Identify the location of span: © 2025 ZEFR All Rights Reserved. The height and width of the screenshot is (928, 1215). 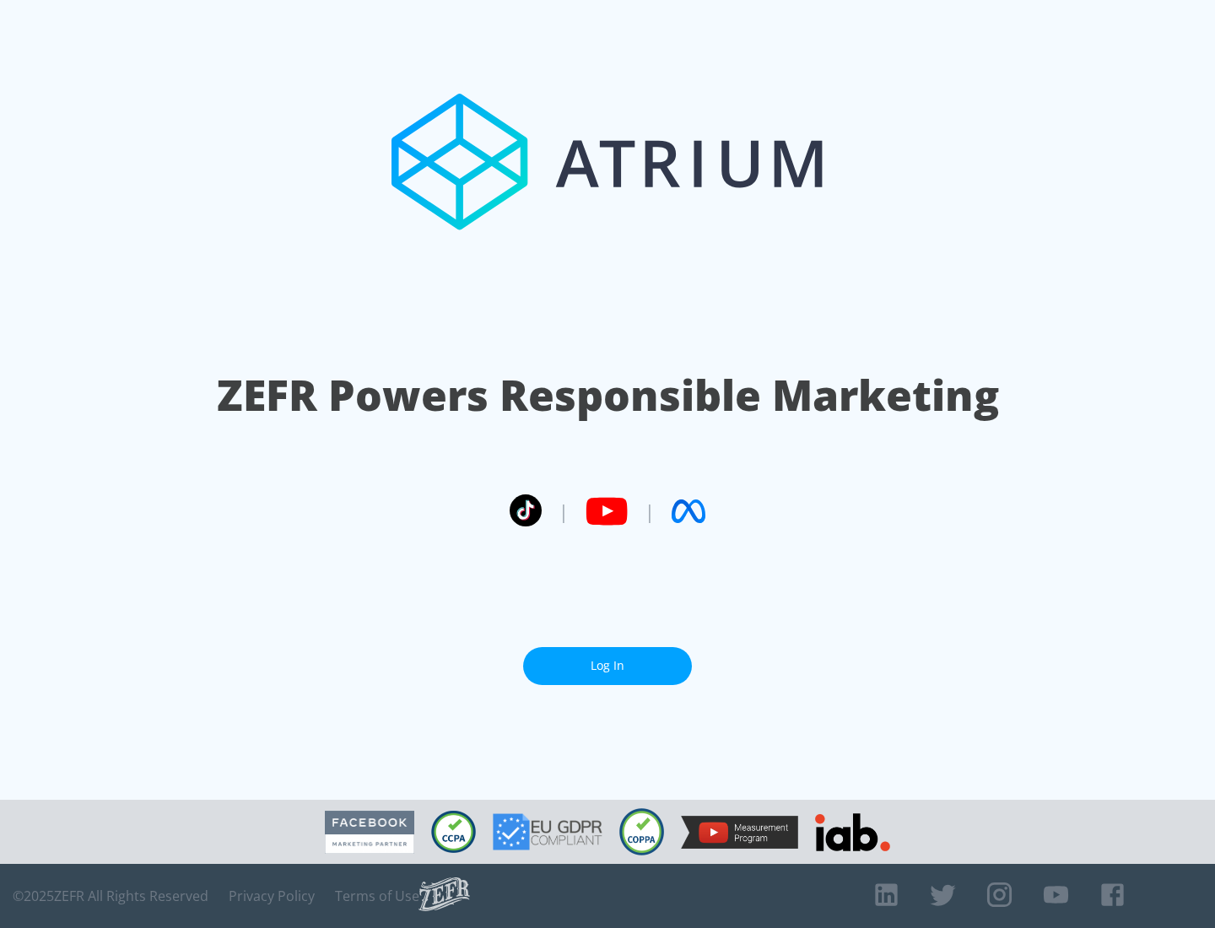
(111, 896).